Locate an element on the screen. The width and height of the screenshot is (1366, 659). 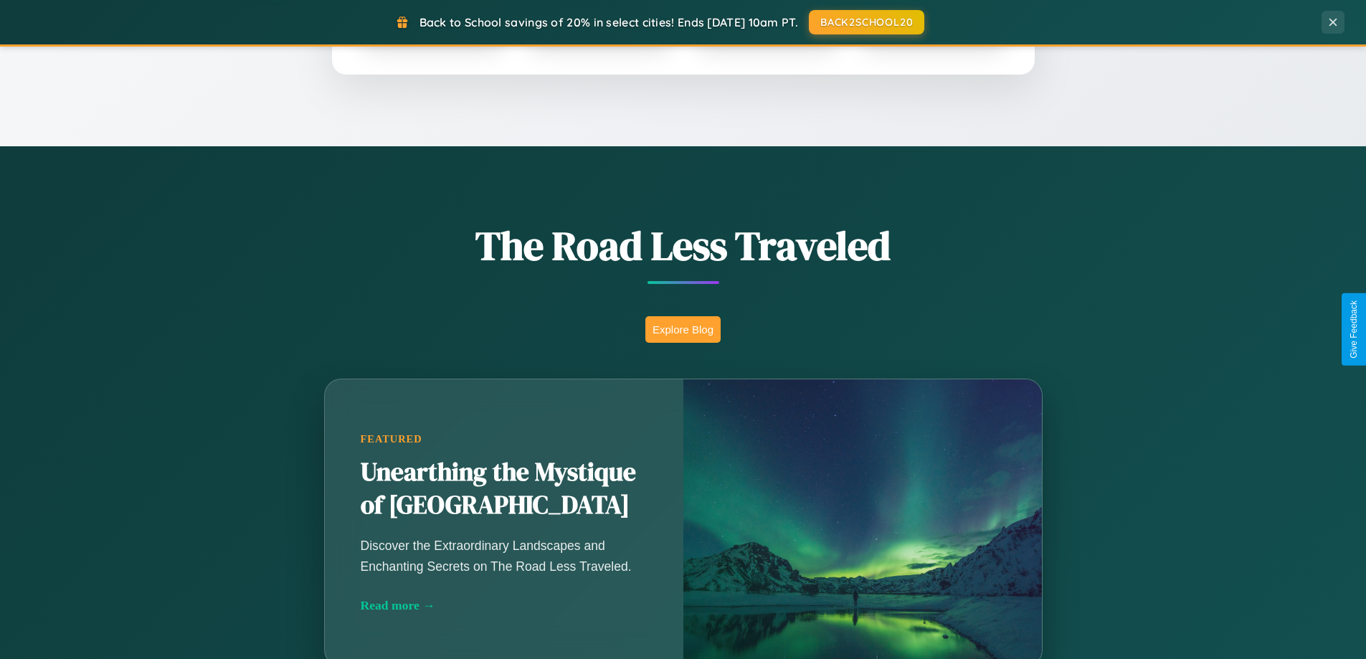
button: Explore Blog is located at coordinates (683, 329).